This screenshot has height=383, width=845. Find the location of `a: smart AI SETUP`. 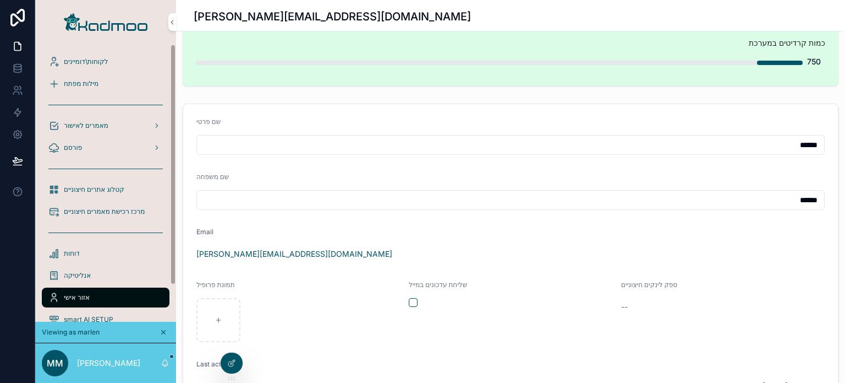

a: smart AI SETUP is located at coordinates (106, 319).